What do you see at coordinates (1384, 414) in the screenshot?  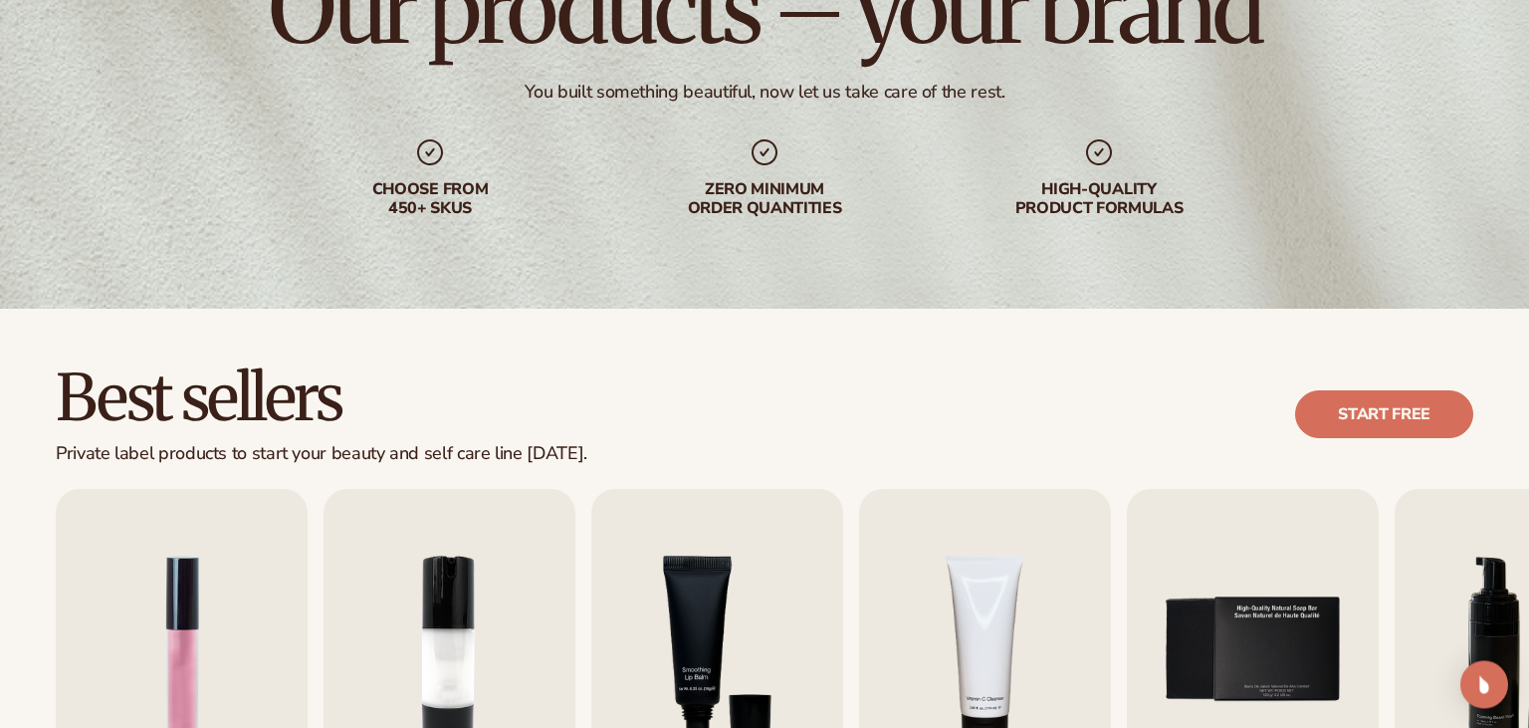 I see `a: Start free` at bounding box center [1384, 414].